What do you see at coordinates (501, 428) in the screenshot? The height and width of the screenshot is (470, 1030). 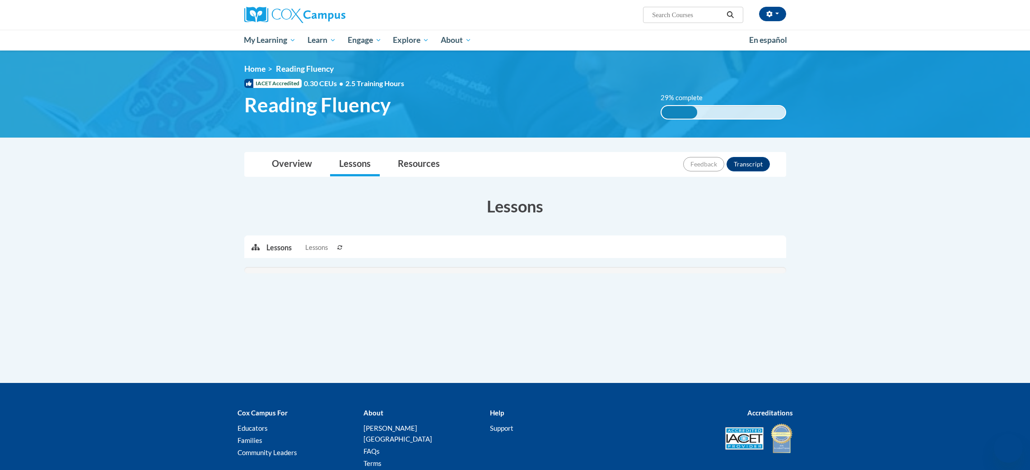 I see `a: Support` at bounding box center [501, 428].